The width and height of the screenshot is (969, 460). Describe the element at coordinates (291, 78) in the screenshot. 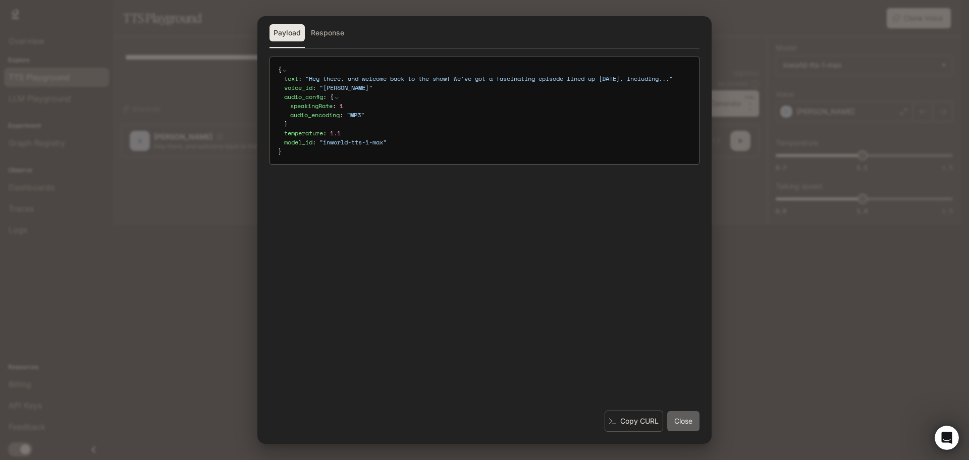

I see `span: text` at that location.